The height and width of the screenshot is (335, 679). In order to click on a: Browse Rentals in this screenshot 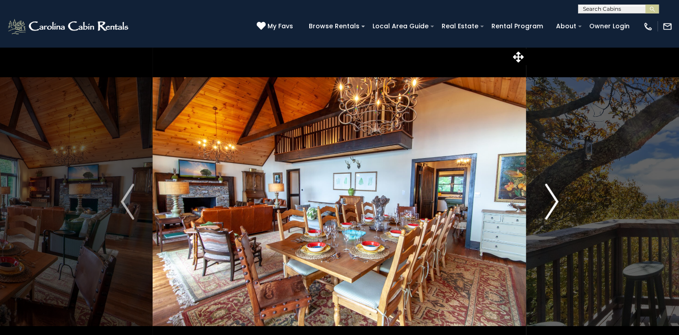, I will do `click(334, 26)`.